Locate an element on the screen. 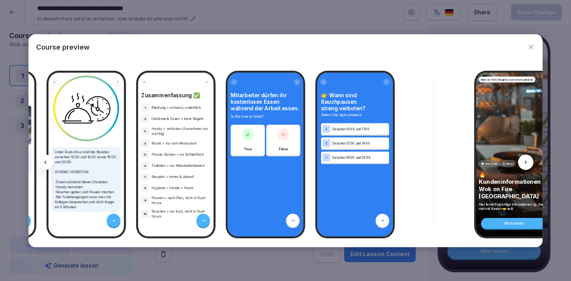 The image size is (571, 281). p: Getränke & Essen = klare Regeln is located at coordinates (181, 118).